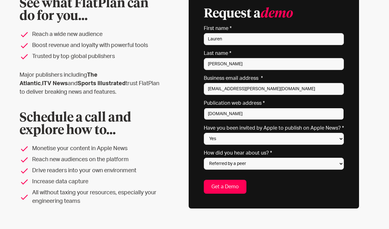 The height and width of the screenshot is (229, 389). What do you see at coordinates (91, 34) in the screenshot?
I see `li: Reach a wide new audience` at bounding box center [91, 34].